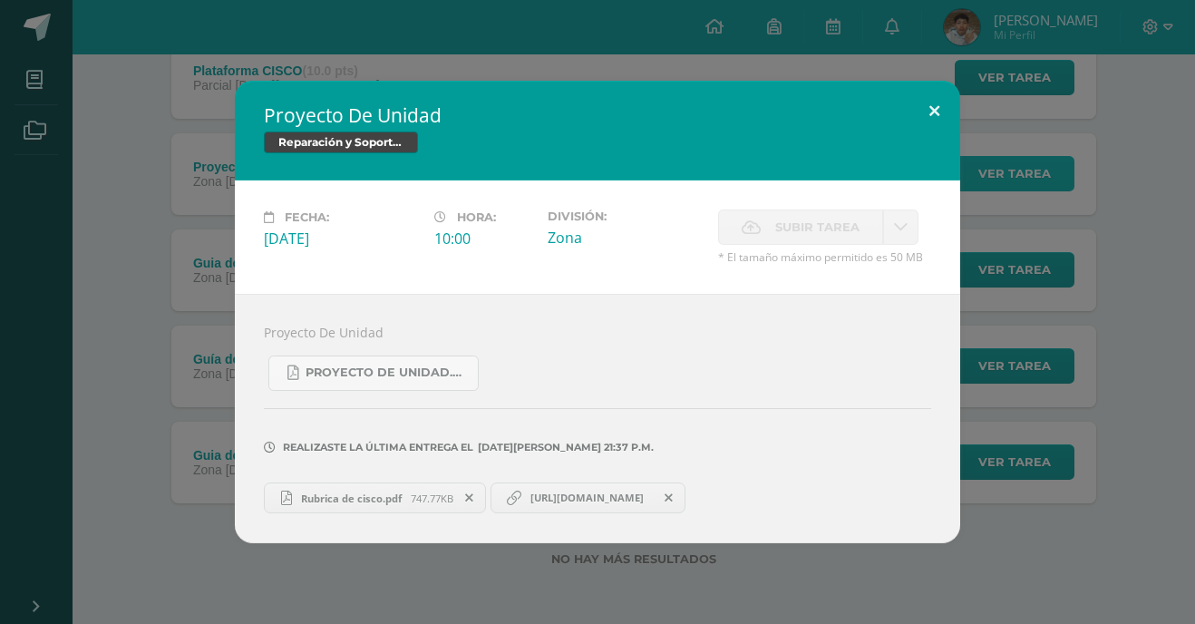 The image size is (1195, 624). What do you see at coordinates (801, 227) in the screenshot?
I see `label: La fecha de entrega ha expirado` at bounding box center [801, 227].